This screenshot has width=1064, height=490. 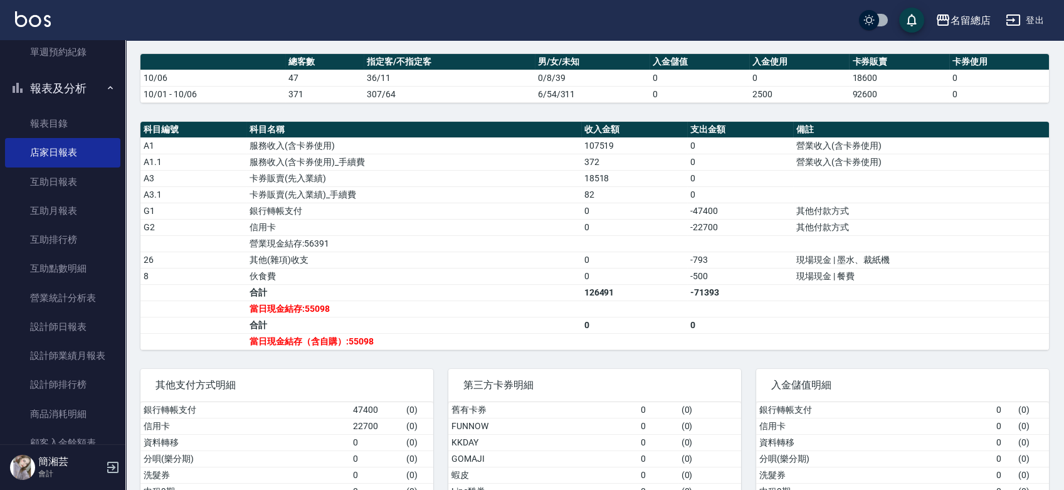 What do you see at coordinates (413, 260) in the screenshot?
I see `td: 其他(雜項)收支` at bounding box center [413, 260].